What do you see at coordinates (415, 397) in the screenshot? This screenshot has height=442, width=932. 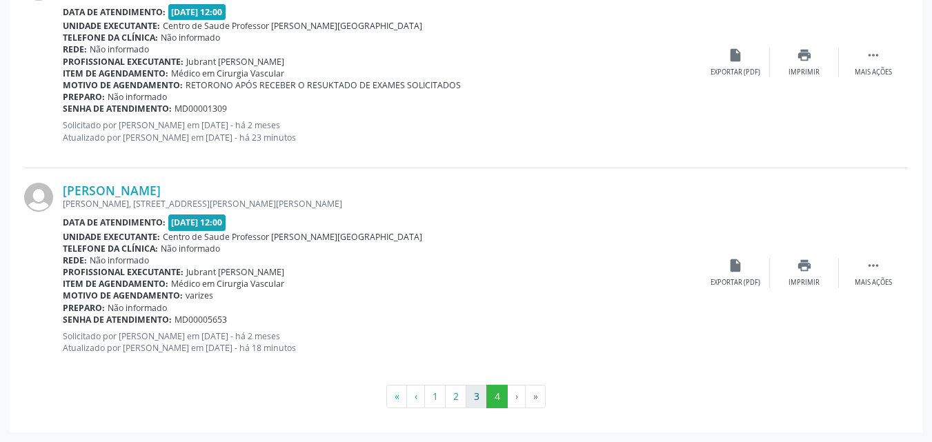 I see `button: Go to previous page` at bounding box center [415, 397].